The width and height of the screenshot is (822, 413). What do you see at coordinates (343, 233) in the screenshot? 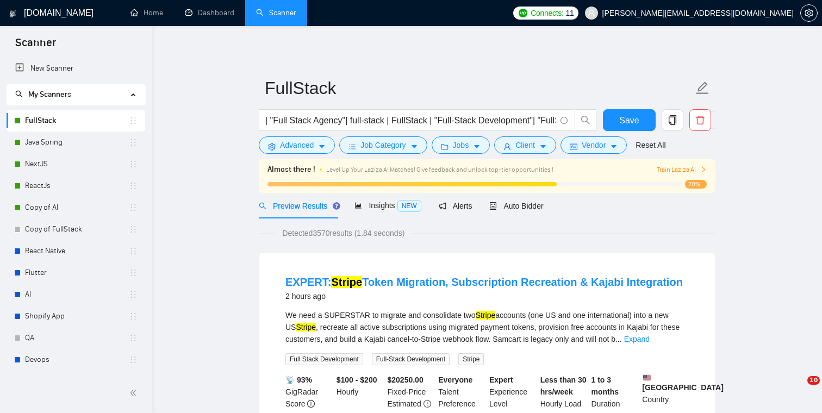
I see `span: Detected 3570 results (1.84 seconds)` at bounding box center [343, 233].